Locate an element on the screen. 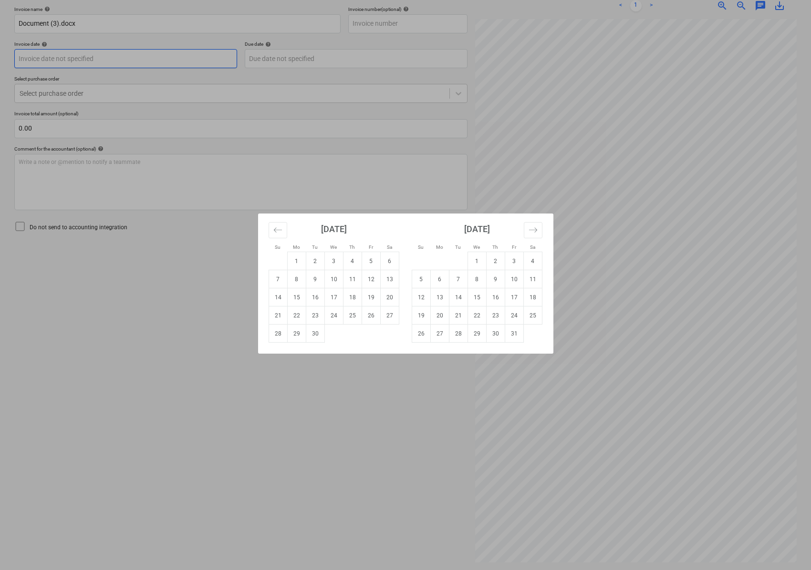  td: Friday, September 5, 2025 is located at coordinates (370, 261).